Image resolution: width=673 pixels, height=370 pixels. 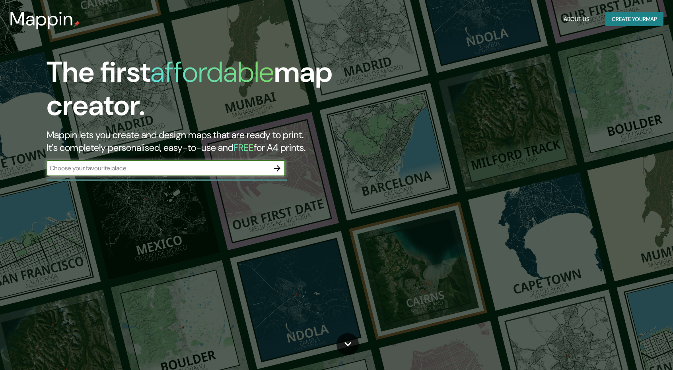 What do you see at coordinates (243, 147) in the screenshot?
I see `h5: FREE` at bounding box center [243, 147].